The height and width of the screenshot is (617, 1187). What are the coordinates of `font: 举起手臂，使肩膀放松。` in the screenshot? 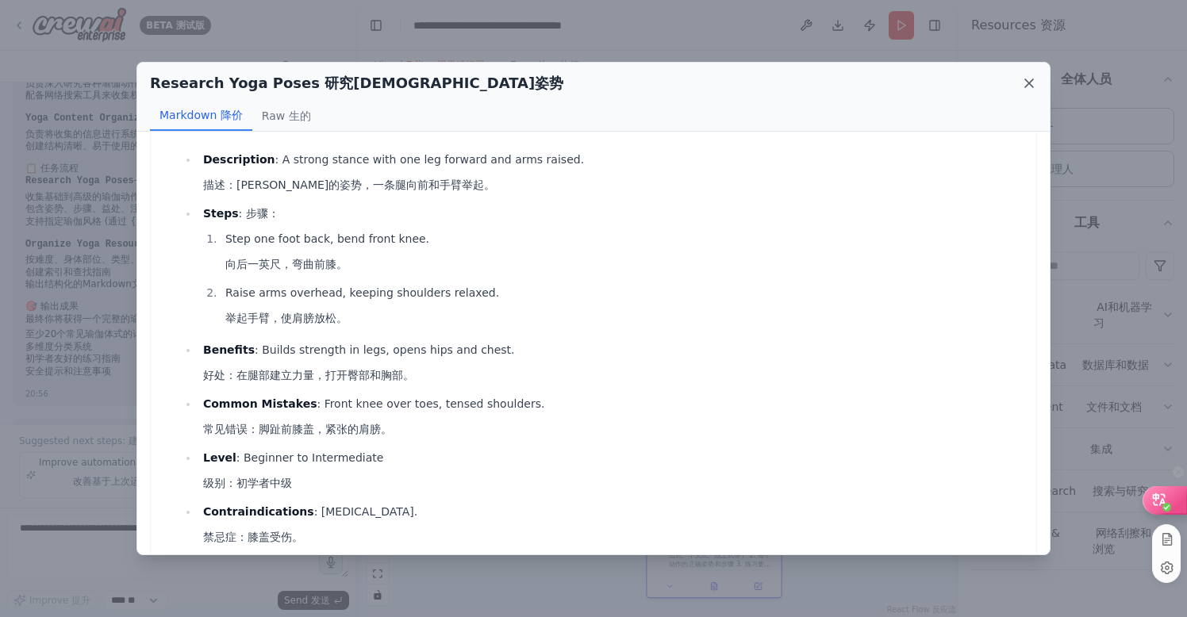 It's located at (286, 318).